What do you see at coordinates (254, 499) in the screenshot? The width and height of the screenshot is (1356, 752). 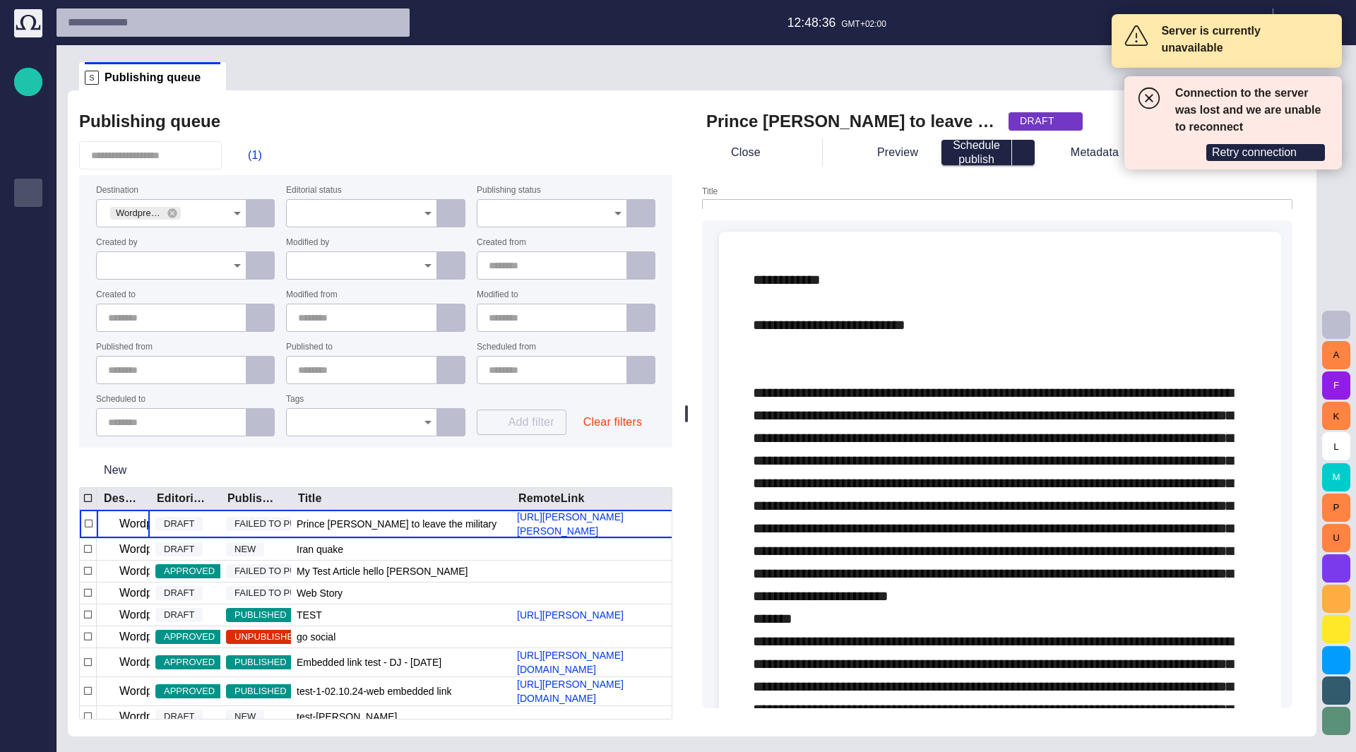 I see `div: Publishing status` at bounding box center [254, 499].